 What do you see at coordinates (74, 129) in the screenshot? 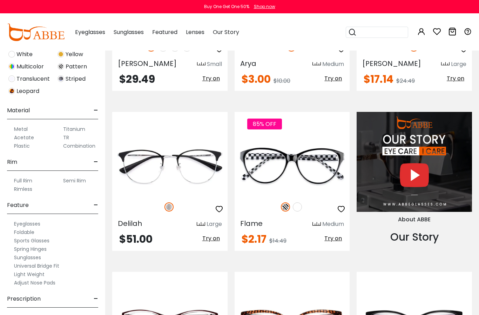
I see `label: Titanium` at bounding box center [74, 129].